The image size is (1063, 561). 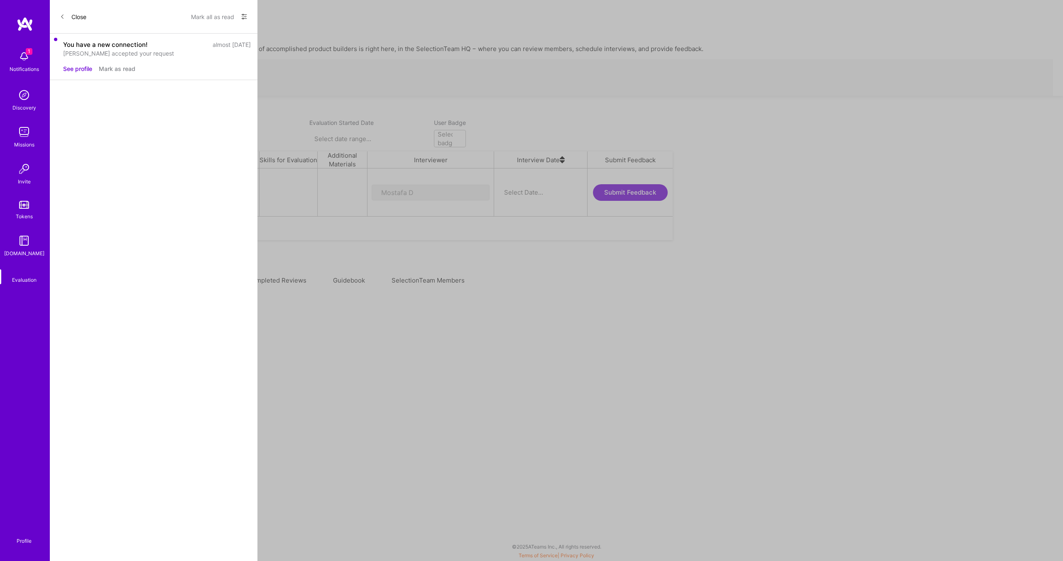 I want to click on div: Profile, so click(x=24, y=540).